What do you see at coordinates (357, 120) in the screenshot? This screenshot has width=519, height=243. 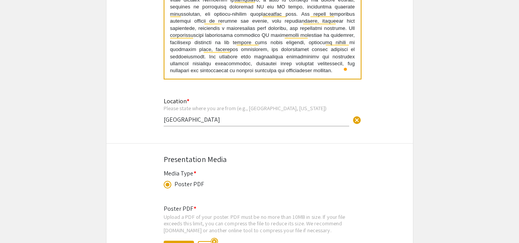 I see `span: cancel` at bounding box center [357, 120].